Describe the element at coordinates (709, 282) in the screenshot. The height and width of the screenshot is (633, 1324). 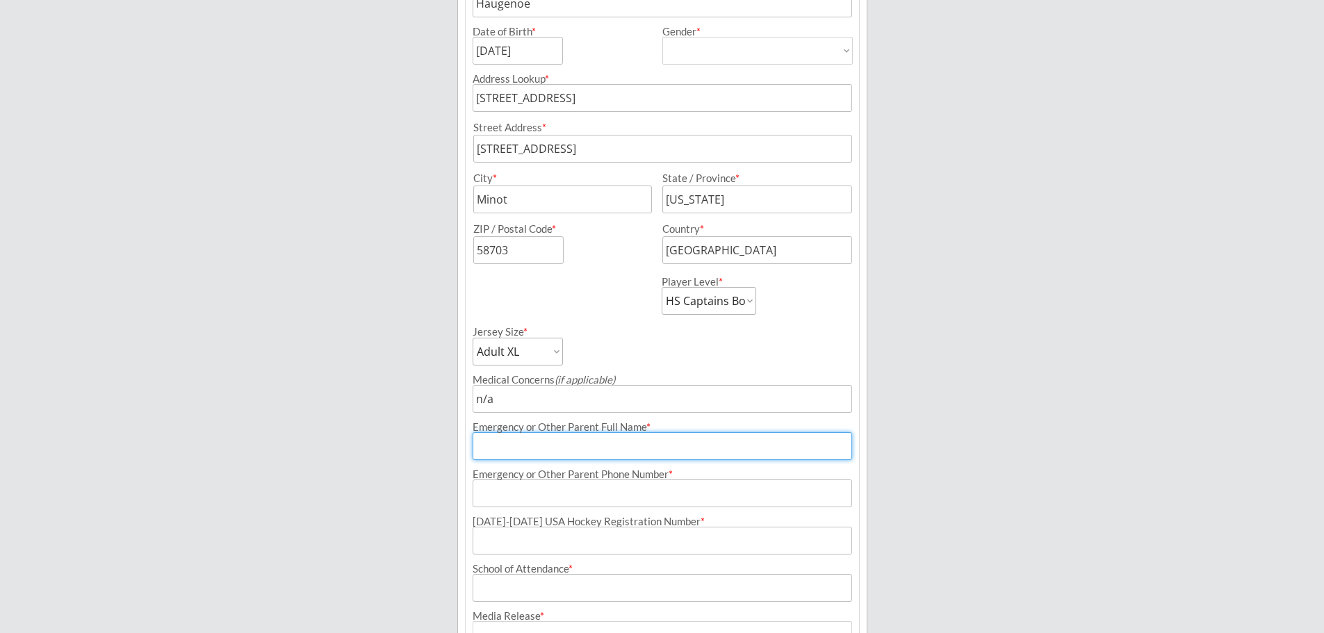
I see `div: Player Level` at that location.